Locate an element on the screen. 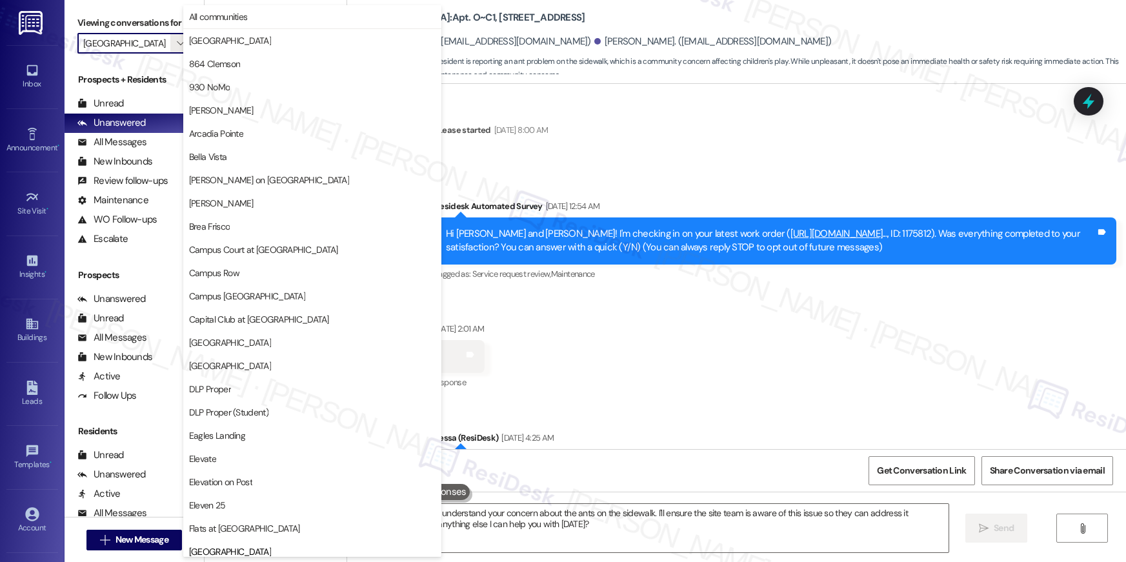 Image resolution: width=1126 pixels, height=562 pixels. label: Viewing conversations for is located at coordinates (134, 23).